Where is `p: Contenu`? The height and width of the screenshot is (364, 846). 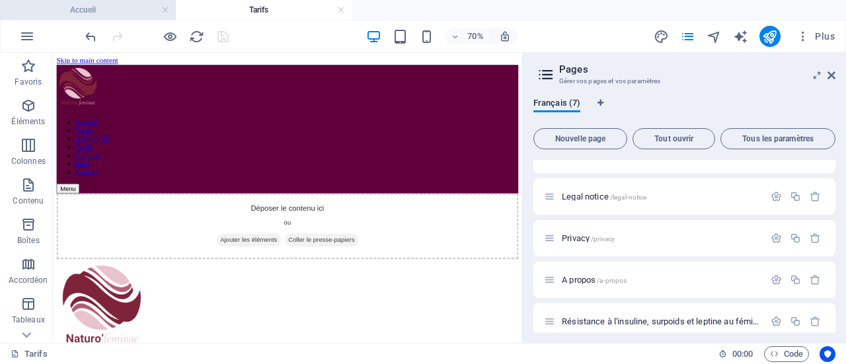 p: Contenu is located at coordinates (28, 201).